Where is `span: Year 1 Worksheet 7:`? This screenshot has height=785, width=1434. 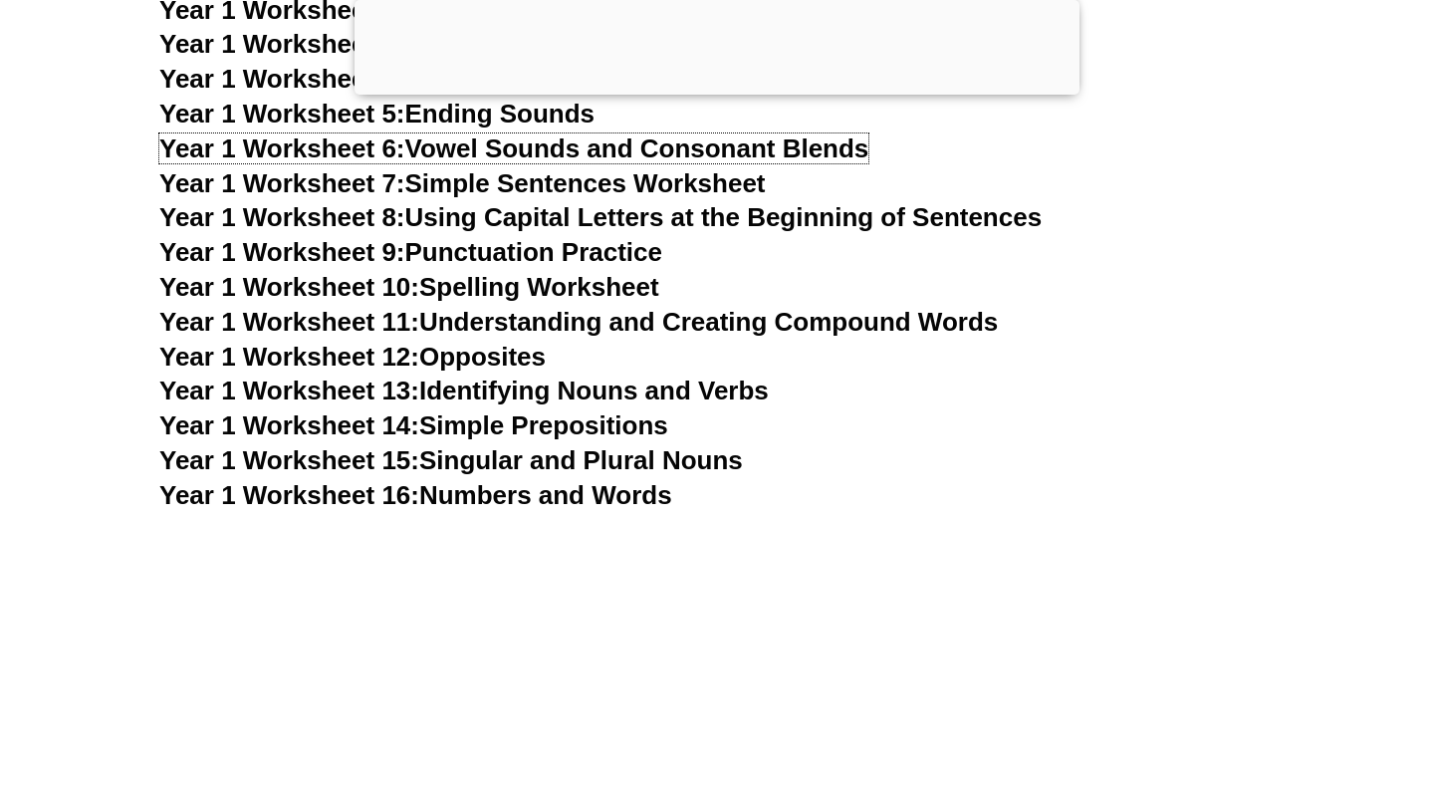 span: Year 1 Worksheet 7: is located at coordinates (282, 183).